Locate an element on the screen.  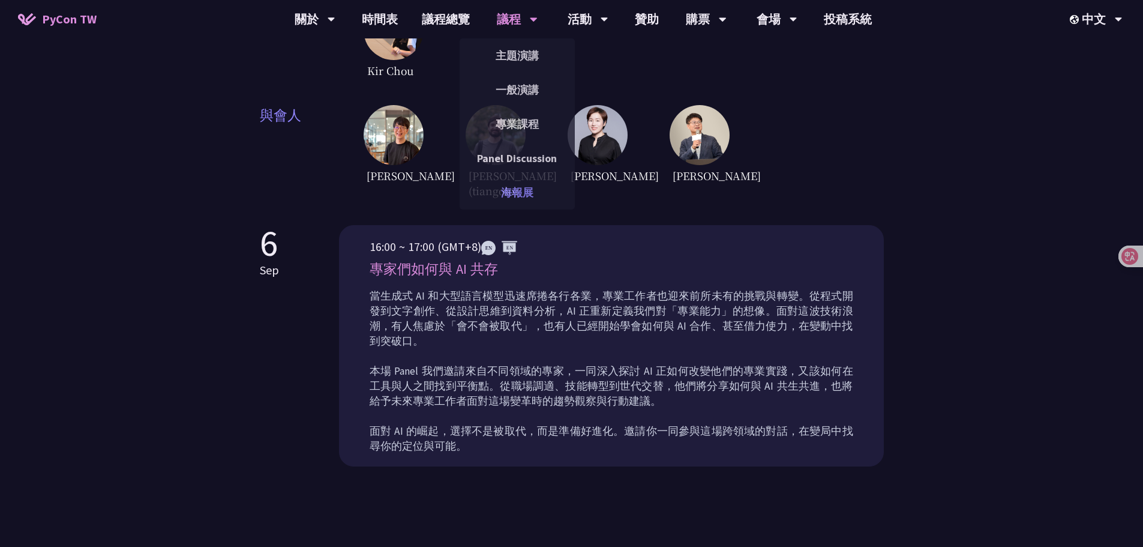
p: Sep is located at coordinates (269, 270).